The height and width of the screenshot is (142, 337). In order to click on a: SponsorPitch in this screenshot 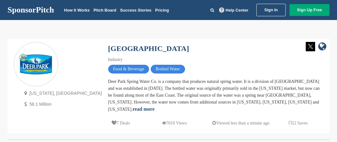, I will do `click(31, 10)`.